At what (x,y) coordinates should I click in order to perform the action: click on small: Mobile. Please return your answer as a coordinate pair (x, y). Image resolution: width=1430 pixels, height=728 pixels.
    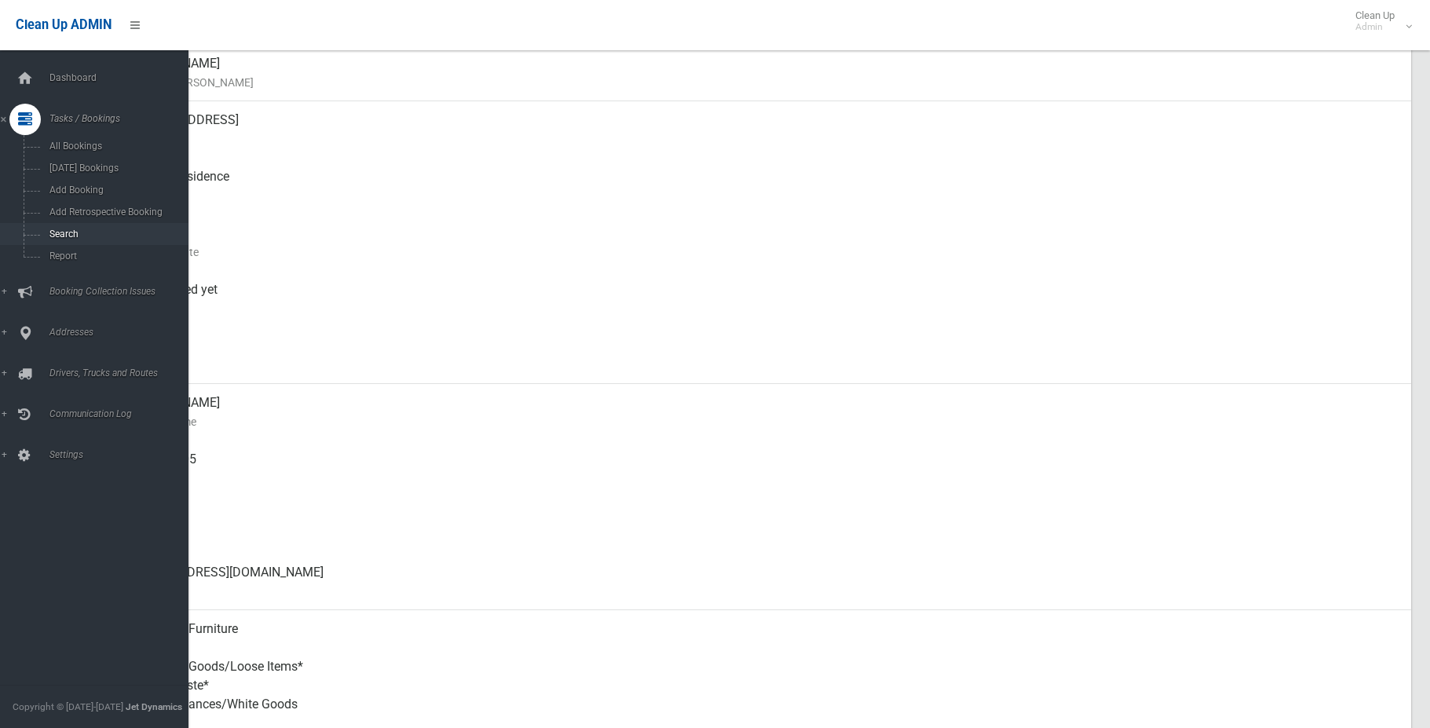
    Looking at the image, I should click on (762, 478).